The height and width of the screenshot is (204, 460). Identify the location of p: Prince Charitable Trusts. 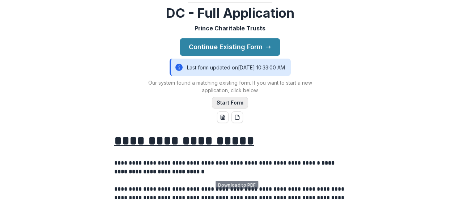
(230, 28).